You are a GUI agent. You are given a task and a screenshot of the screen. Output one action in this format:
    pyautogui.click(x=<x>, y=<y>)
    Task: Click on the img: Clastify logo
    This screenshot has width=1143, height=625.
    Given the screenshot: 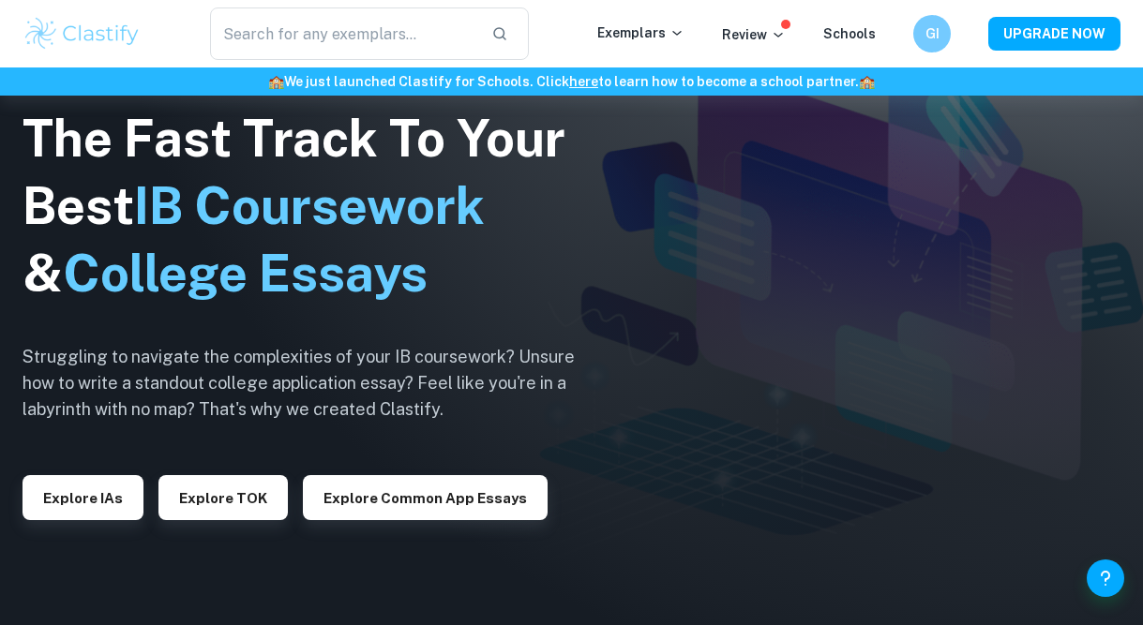 What is the action you would take?
    pyautogui.click(x=82, y=34)
    